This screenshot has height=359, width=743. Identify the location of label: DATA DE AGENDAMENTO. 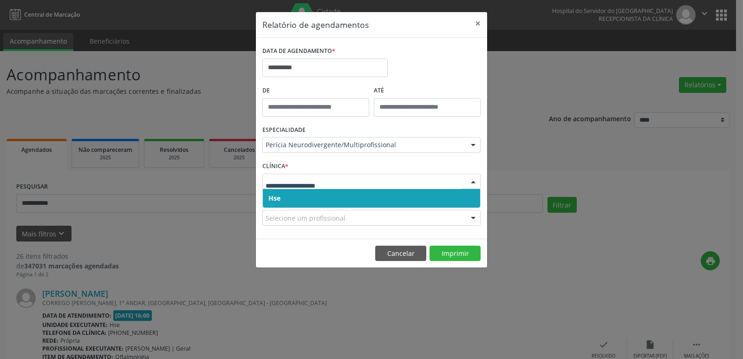
(298, 51).